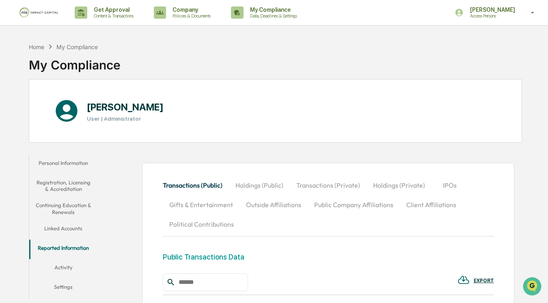 This screenshot has height=303, width=548. Describe the element at coordinates (260, 185) in the screenshot. I see `button: Holdings (Public)` at that location.